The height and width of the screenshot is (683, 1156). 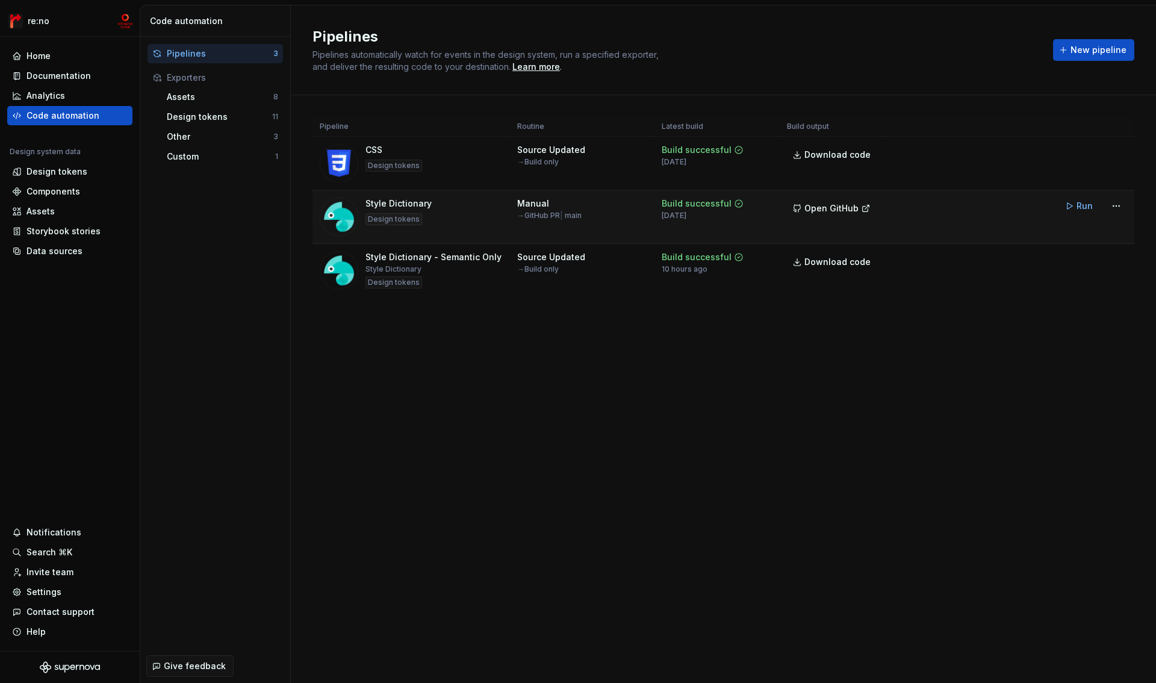 I want to click on div: Style Dictionary - Semantic Only, so click(x=434, y=257).